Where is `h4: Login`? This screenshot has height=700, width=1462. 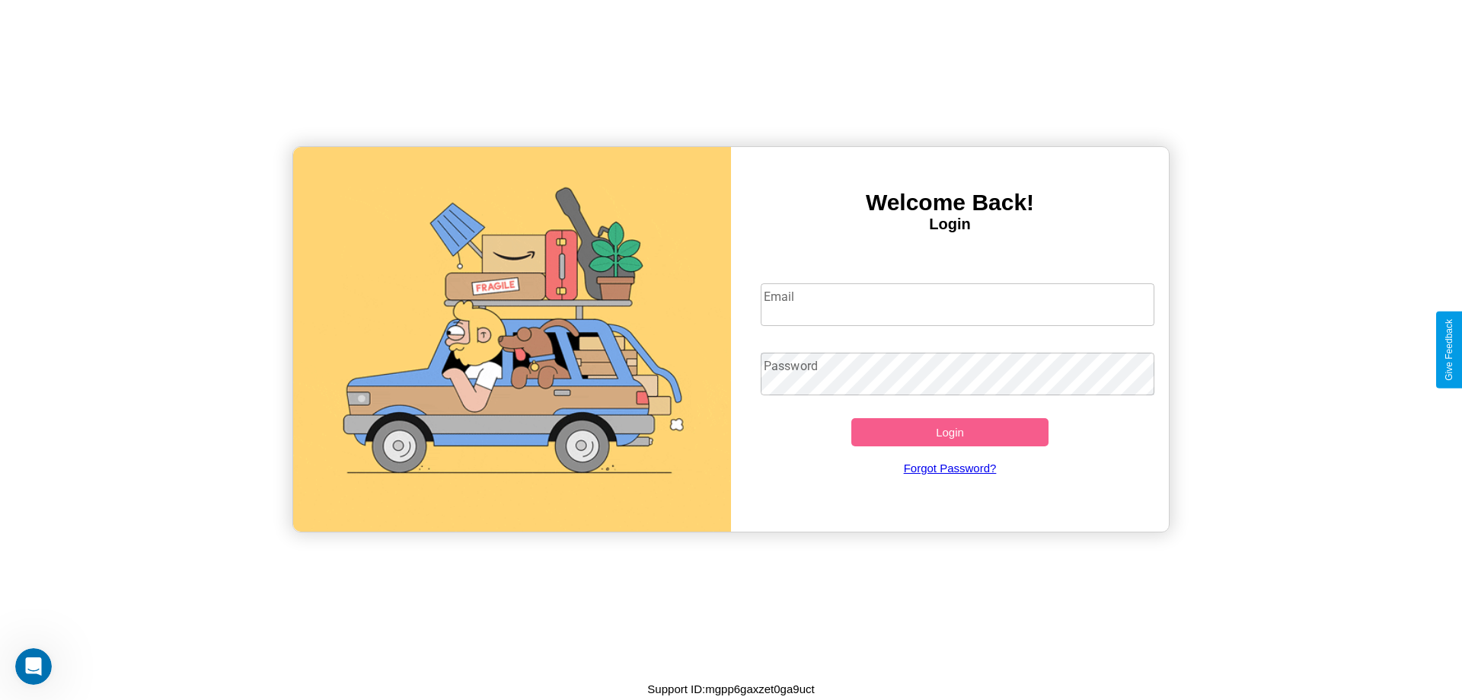
h4: Login is located at coordinates (950, 224).